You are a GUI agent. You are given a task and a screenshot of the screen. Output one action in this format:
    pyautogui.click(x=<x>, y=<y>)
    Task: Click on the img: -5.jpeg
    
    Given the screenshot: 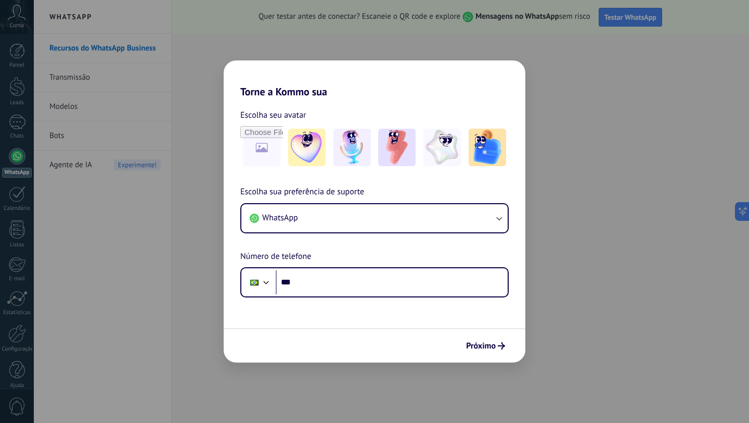 What is the action you would take?
    pyautogui.click(x=488, y=147)
    